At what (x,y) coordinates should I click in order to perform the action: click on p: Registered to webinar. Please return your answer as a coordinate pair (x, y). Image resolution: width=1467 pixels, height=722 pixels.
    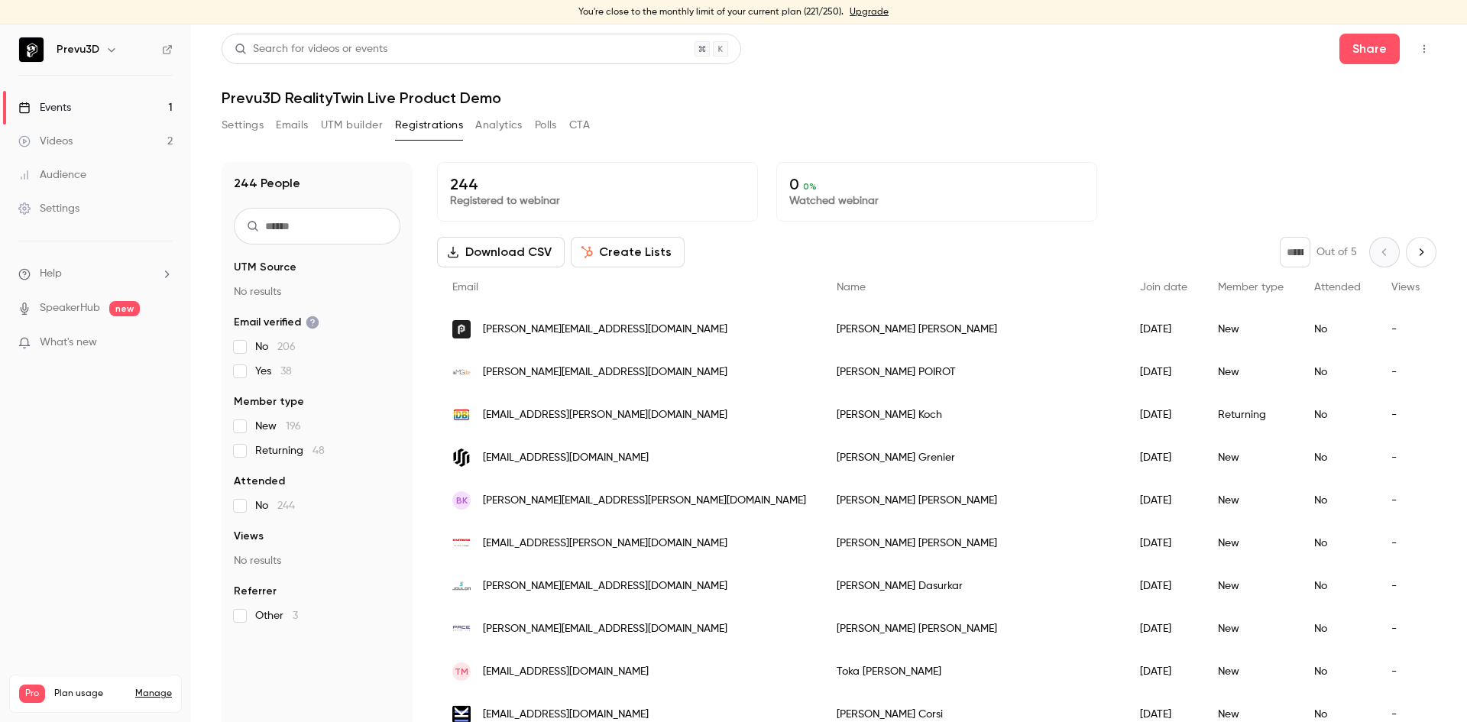
    Looking at the image, I should click on (597, 201).